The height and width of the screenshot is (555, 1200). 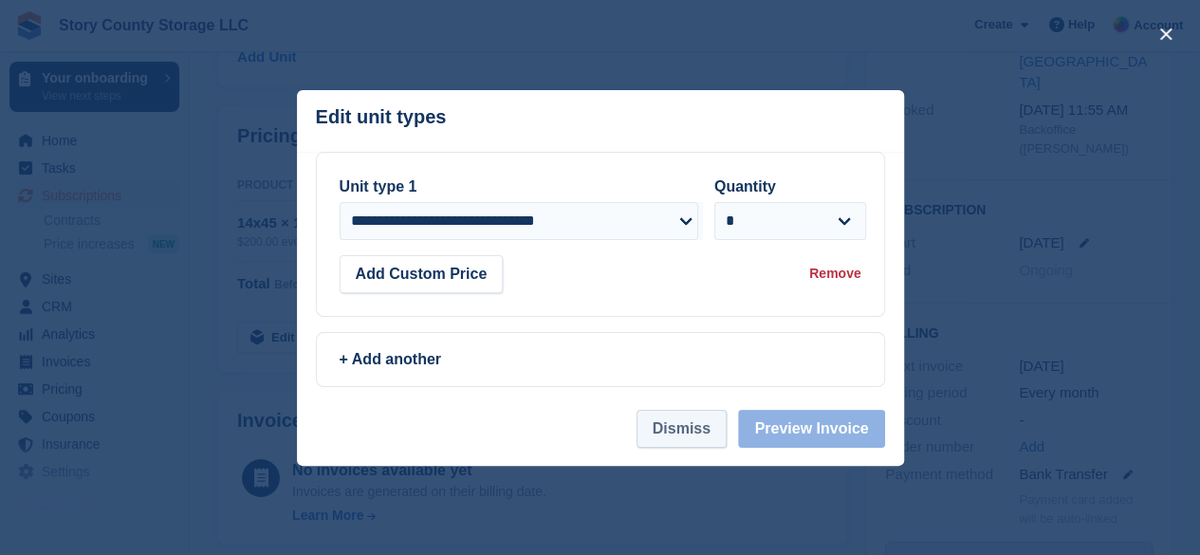 What do you see at coordinates (745, 186) in the screenshot?
I see `label: Quantity` at bounding box center [745, 186].